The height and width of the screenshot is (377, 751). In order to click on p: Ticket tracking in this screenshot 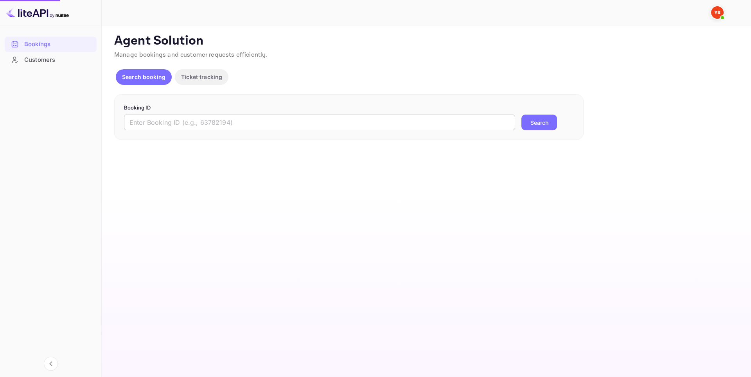, I will do `click(202, 77)`.